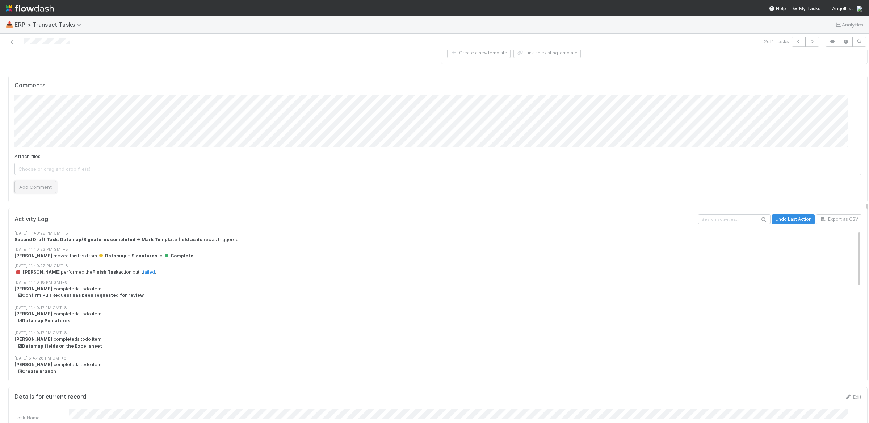  I want to click on button: Add Comment, so click(35, 187).